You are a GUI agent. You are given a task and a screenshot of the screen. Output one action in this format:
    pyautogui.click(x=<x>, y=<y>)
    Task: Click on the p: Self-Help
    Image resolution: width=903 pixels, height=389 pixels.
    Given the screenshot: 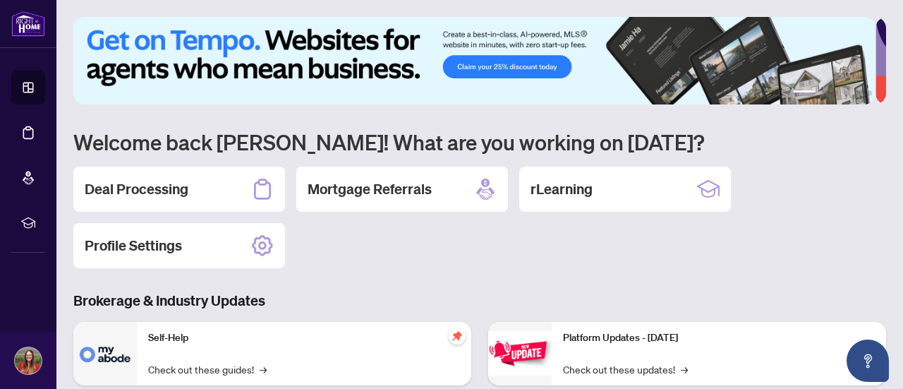 What is the action you would take?
    pyautogui.click(x=304, y=338)
    